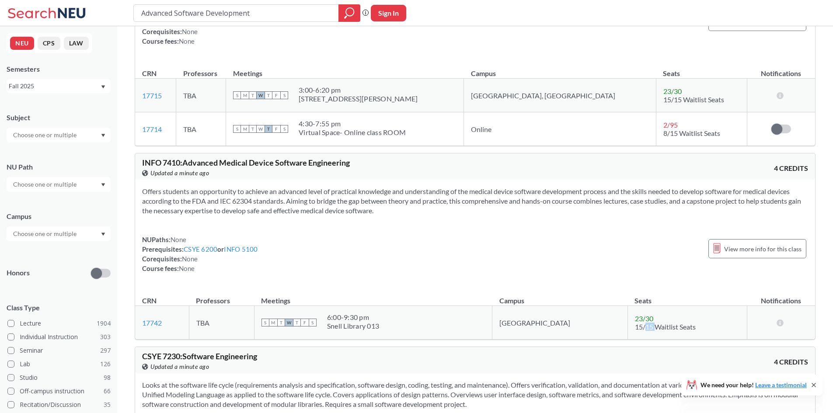 The height and width of the screenshot is (413, 833). Describe the element at coordinates (358, 90) in the screenshot. I see `div: 3:00 - 6:20 pm` at that location.